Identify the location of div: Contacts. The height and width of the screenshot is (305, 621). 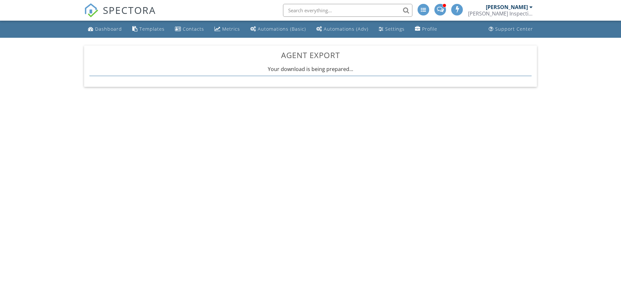
(193, 29).